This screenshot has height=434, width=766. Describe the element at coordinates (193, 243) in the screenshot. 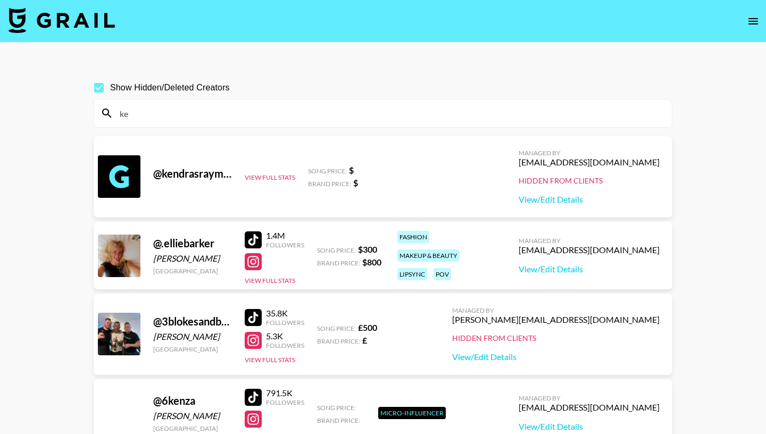

I see `div: @ .elliebarker` at that location.